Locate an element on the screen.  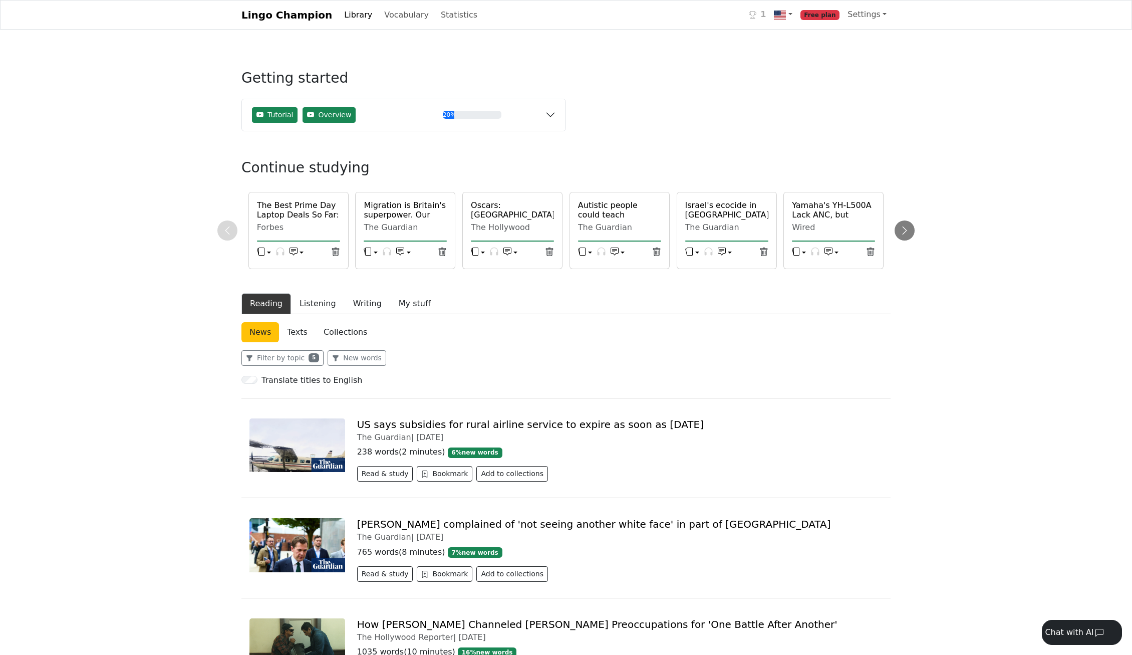
button: New words is located at coordinates (357, 358).